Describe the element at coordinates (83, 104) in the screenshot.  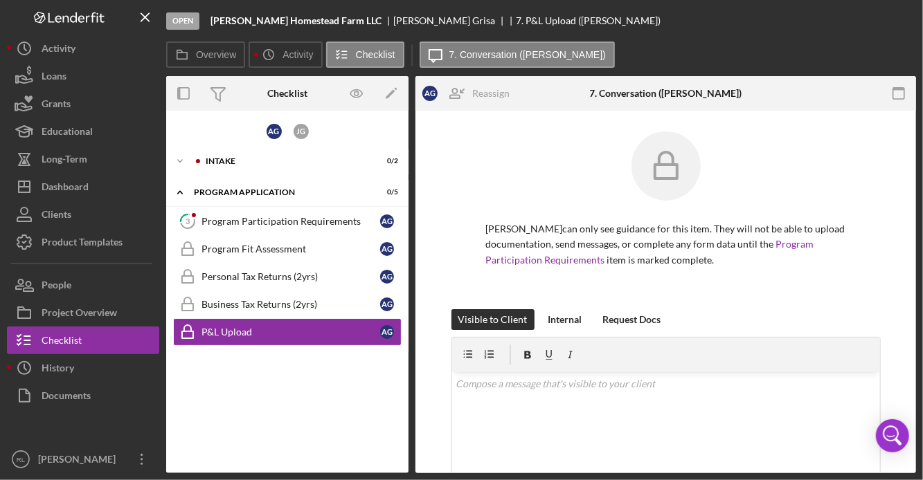
I see `button: Grants` at that location.